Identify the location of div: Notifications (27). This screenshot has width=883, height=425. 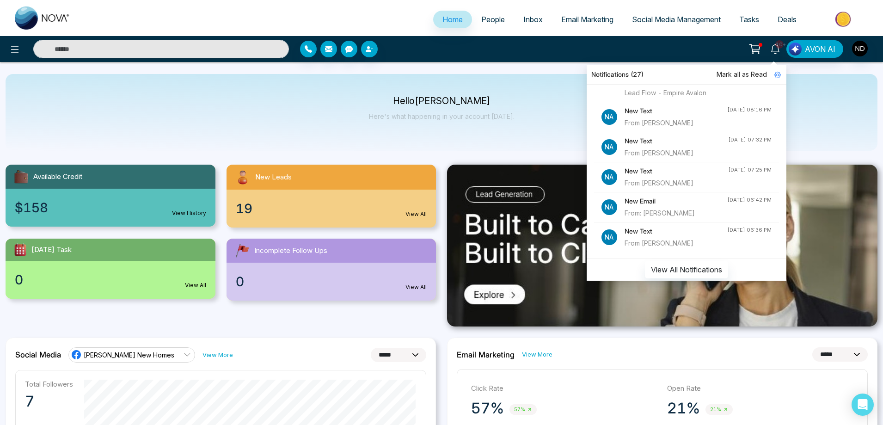
(687, 74).